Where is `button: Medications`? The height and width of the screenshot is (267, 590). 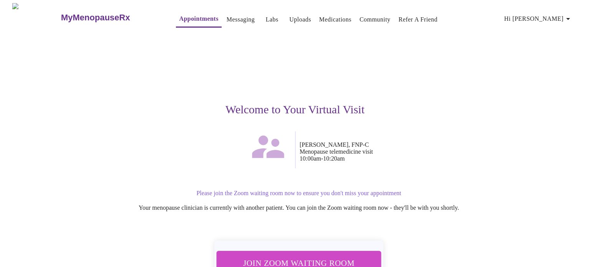 button: Medications is located at coordinates (336, 20).